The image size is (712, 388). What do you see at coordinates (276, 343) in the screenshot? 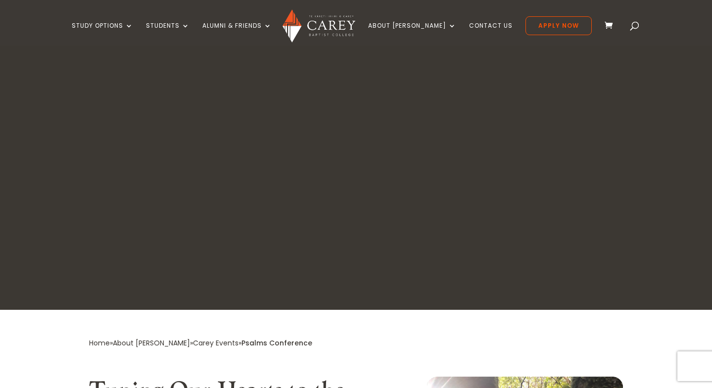
I see `span: Psalms Conference` at bounding box center [276, 343].